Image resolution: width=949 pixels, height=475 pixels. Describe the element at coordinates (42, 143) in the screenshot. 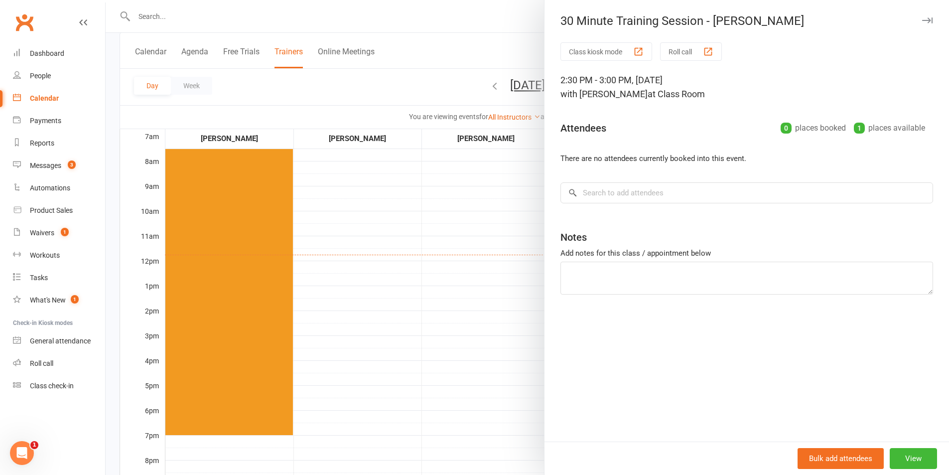

I see `div: Reports` at that location.